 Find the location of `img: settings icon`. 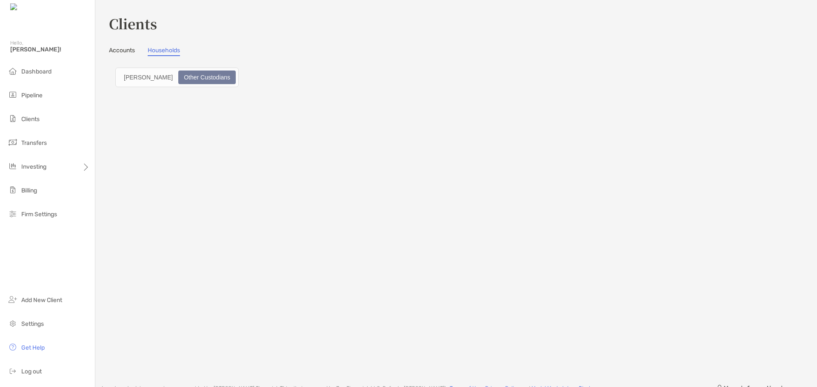

img: settings icon is located at coordinates (13, 324).